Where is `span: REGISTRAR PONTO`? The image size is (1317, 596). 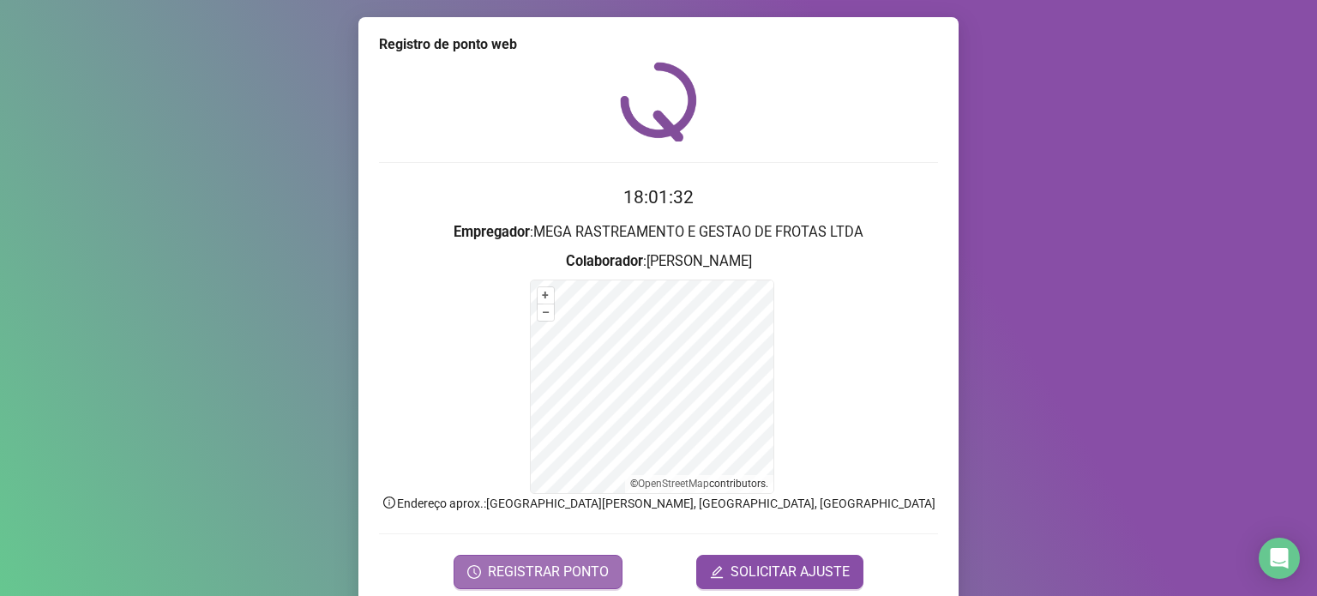
span: REGISTRAR PONTO is located at coordinates (548, 572).